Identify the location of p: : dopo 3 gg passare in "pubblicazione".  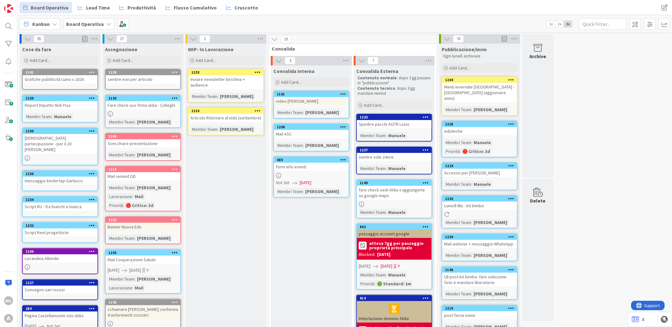
(394, 81).